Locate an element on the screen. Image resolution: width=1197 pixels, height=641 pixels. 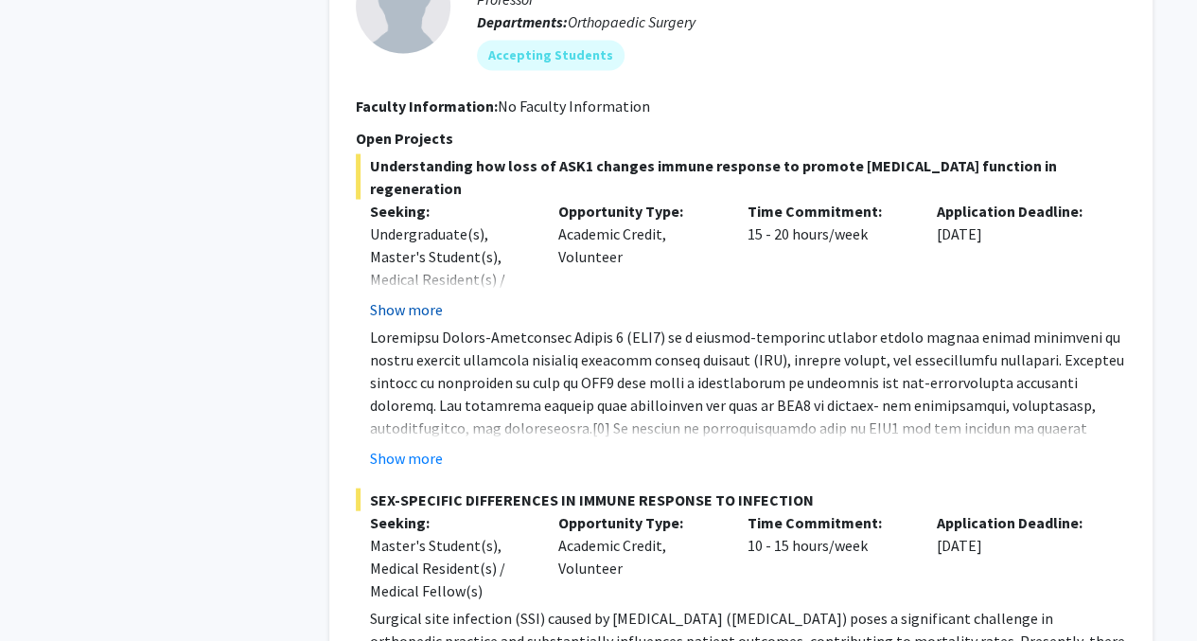
b: Departments: is located at coordinates (522, 22).